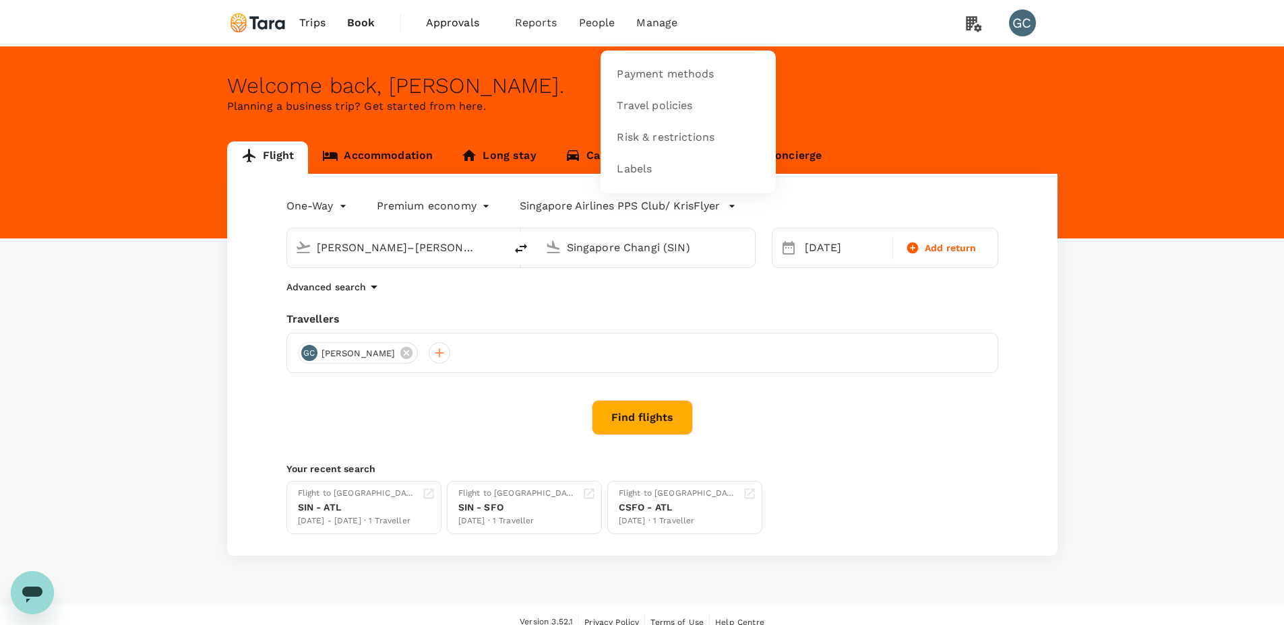 This screenshot has height=625, width=1284. Describe the element at coordinates (642, 469) in the screenshot. I see `p: Your recent search` at that location.